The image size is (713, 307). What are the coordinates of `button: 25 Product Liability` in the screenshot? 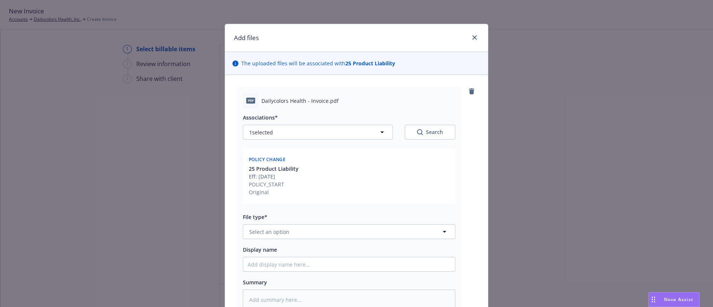 It's located at (274, 169).